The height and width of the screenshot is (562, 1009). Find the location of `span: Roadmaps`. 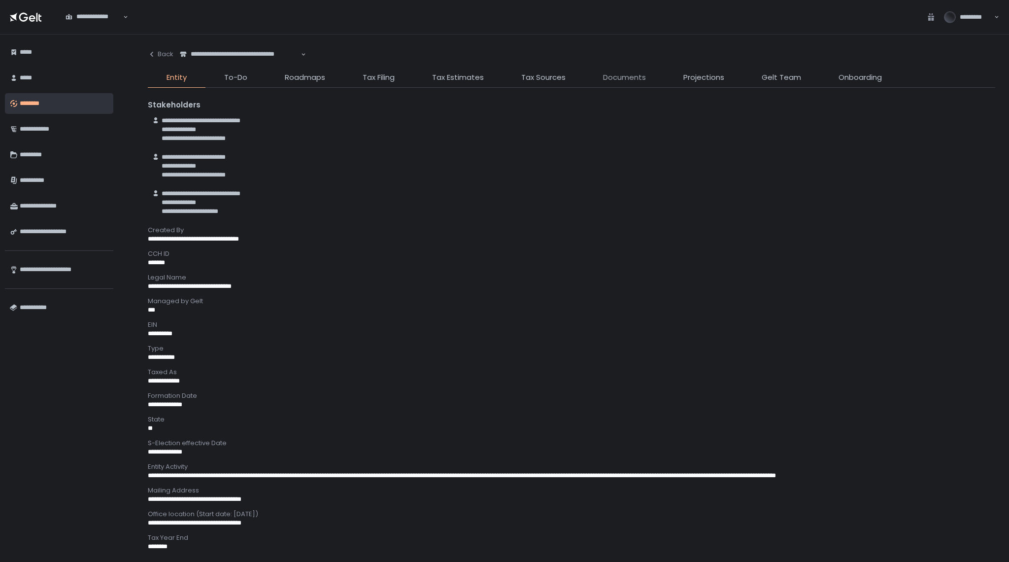

span: Roadmaps is located at coordinates (305, 77).